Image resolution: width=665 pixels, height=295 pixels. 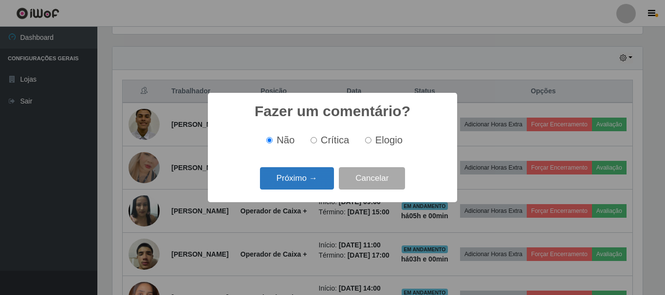 What do you see at coordinates (285, 140) in the screenshot?
I see `span: Não` at bounding box center [285, 140].